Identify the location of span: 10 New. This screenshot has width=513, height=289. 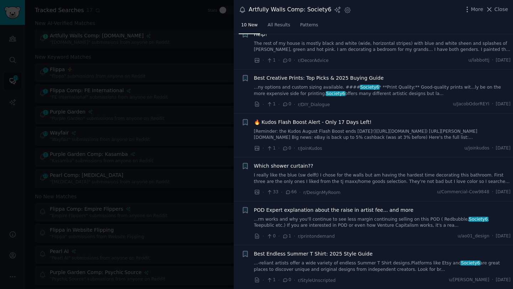
(249, 25).